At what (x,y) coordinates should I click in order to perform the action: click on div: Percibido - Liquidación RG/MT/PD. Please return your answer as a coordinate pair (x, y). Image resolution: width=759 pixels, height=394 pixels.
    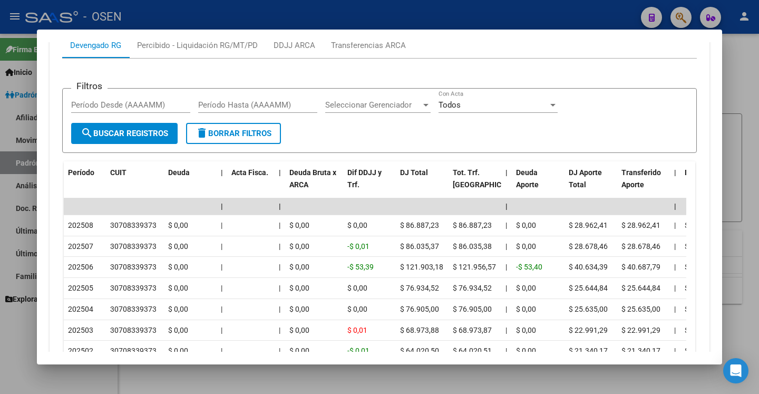
    Looking at the image, I should click on (197, 45).